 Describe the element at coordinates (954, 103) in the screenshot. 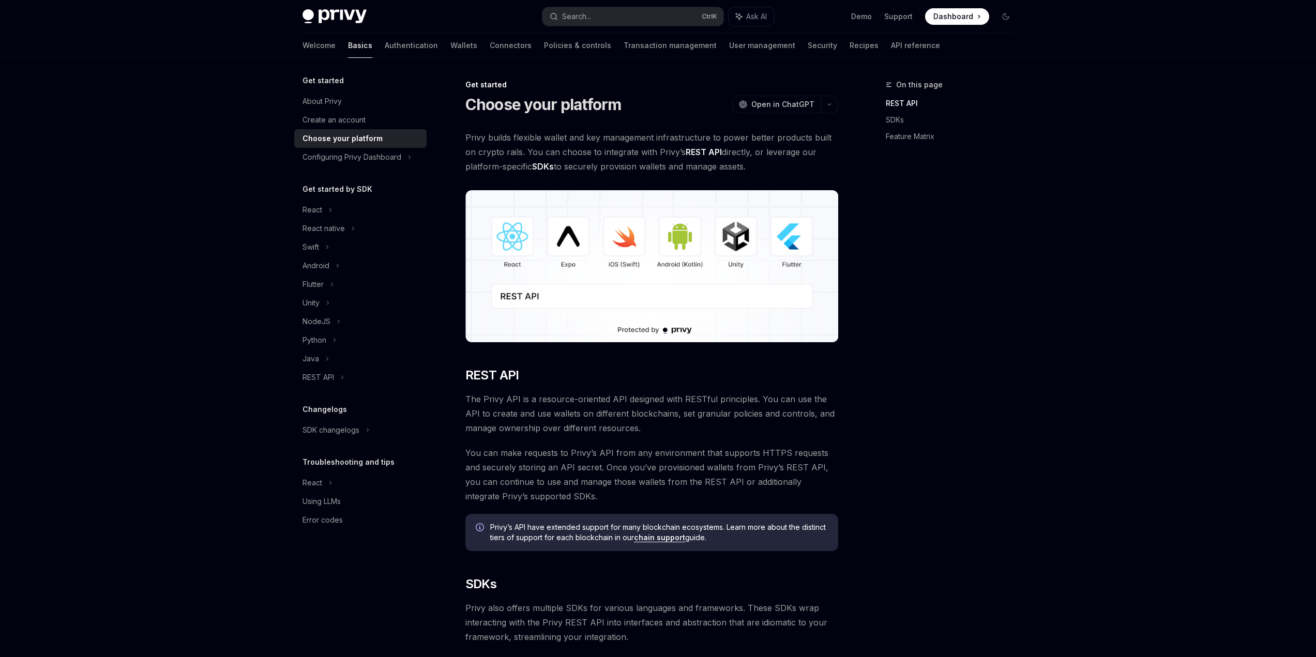

I see `a: REST API` at that location.